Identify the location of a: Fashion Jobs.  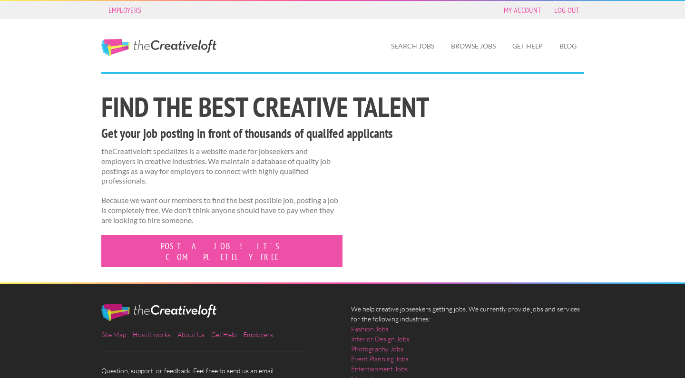
(370, 329).